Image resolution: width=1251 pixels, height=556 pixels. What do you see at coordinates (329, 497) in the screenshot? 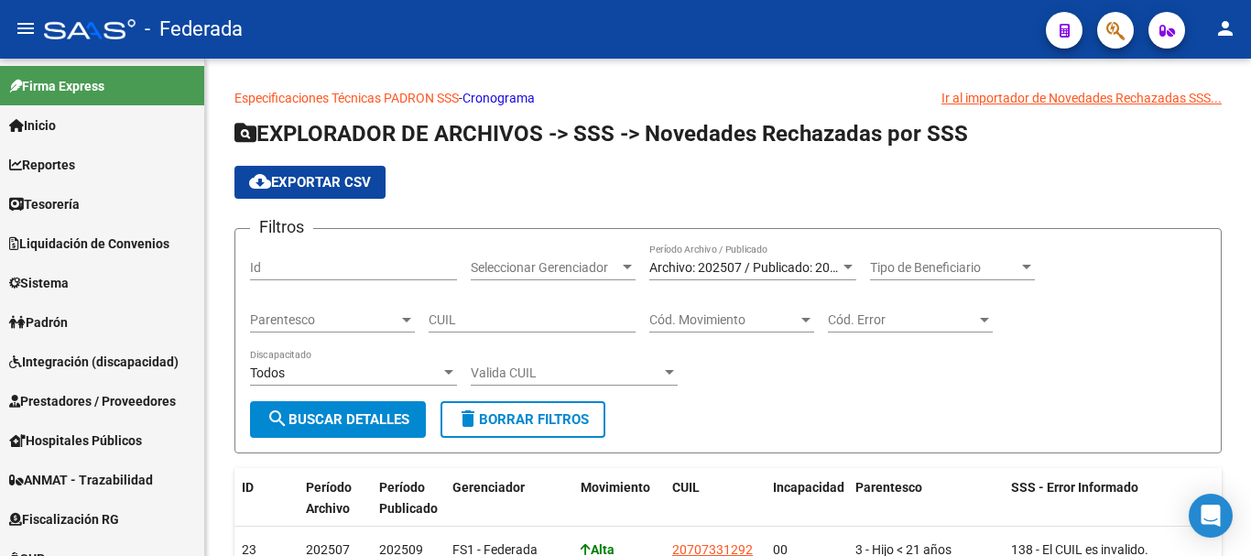
I see `span: Período Archivo` at bounding box center [329, 497].